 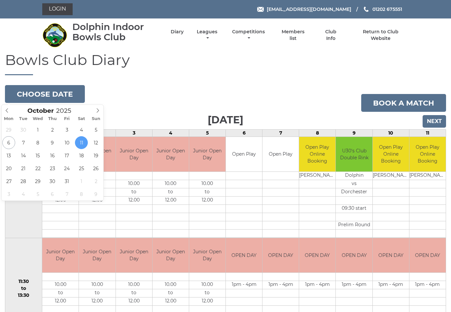 What do you see at coordinates (434, 121) in the screenshot?
I see `input: Next` at bounding box center [434, 121].